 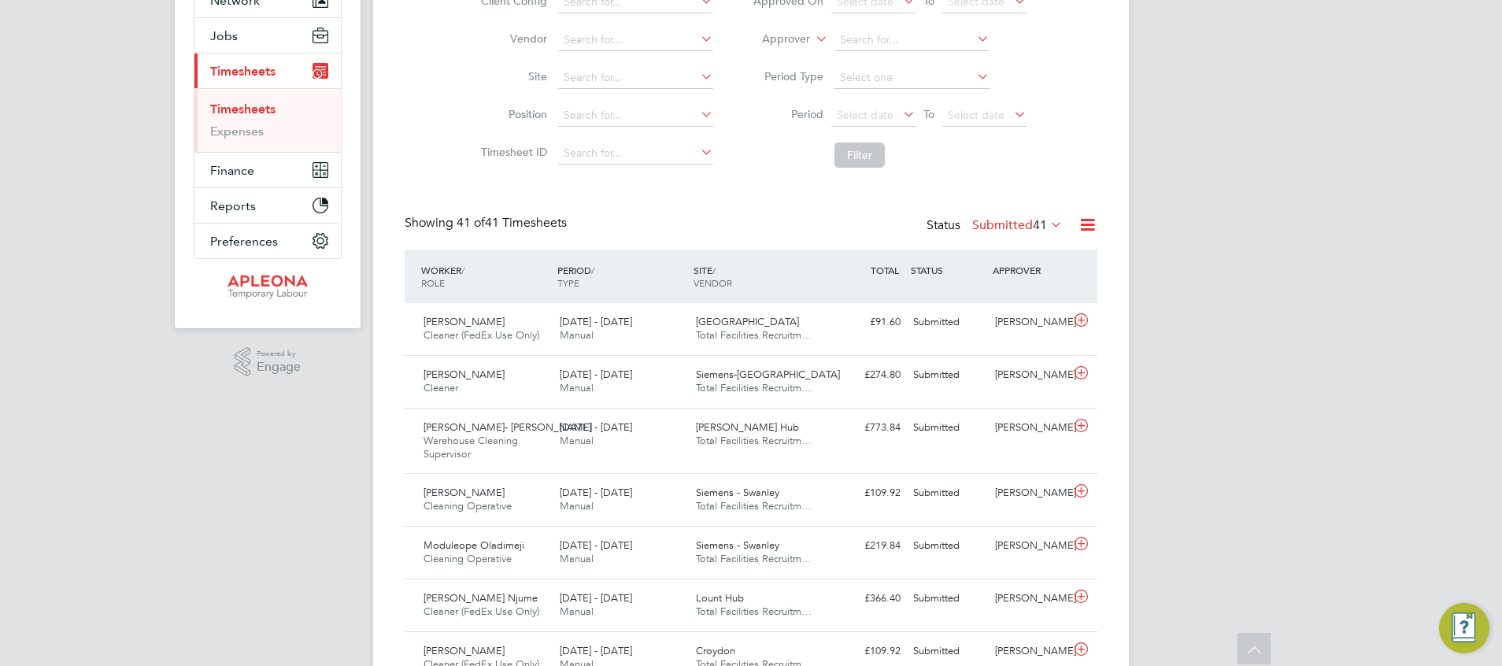 What do you see at coordinates (1030, 270) in the screenshot?
I see `div: APPROVER` at bounding box center [1030, 270].